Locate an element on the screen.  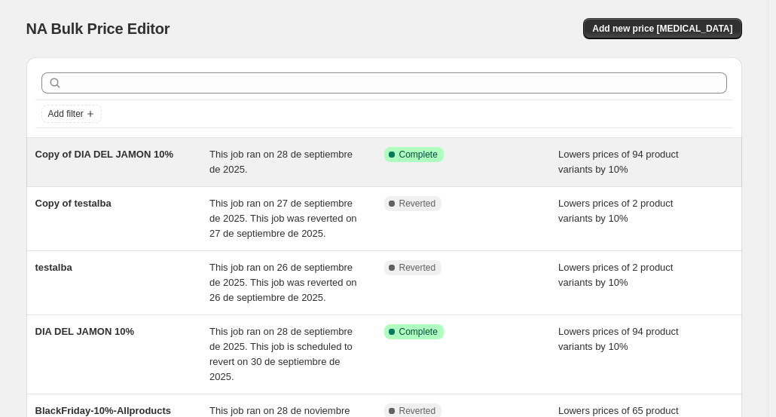
span: This job ran on 28 de septiembre de 2025. is located at coordinates (281, 161).